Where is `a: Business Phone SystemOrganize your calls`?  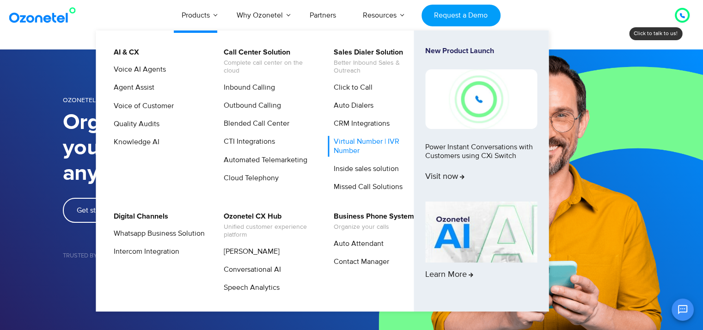 a: Business Phone SystemOrganize your calls is located at coordinates (372, 221).